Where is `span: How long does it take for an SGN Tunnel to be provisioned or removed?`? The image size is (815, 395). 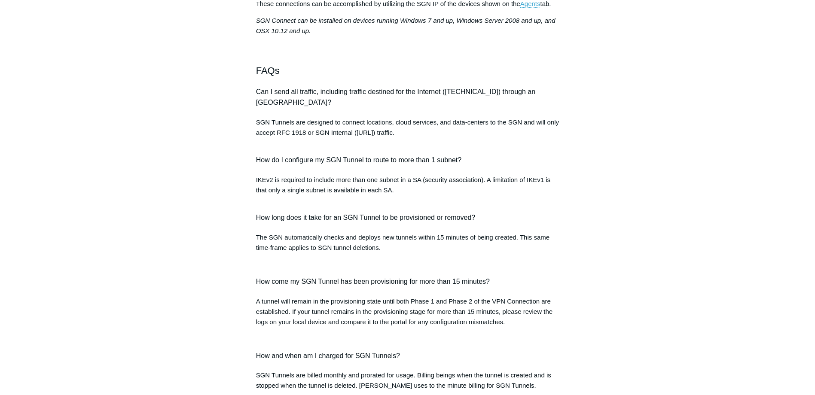 span: How long does it take for an SGN Tunnel to be provisioned or removed? is located at coordinates (366, 217).